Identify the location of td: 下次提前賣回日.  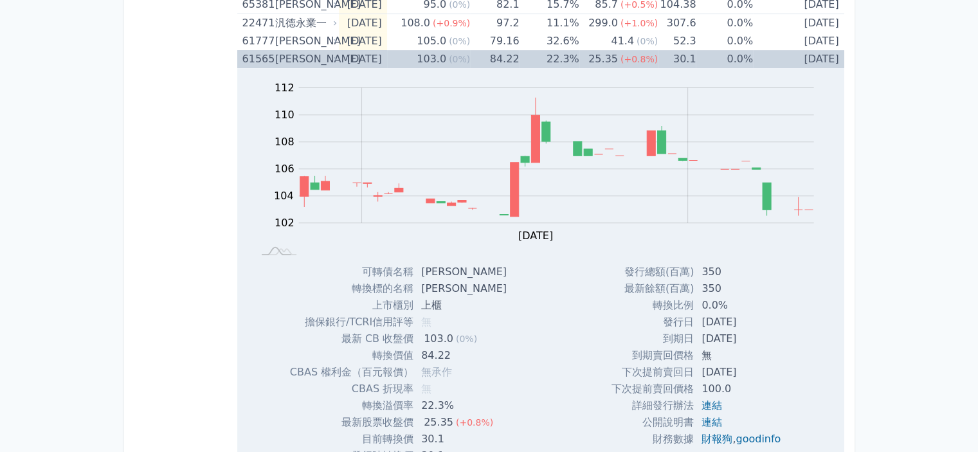
(653, 372).